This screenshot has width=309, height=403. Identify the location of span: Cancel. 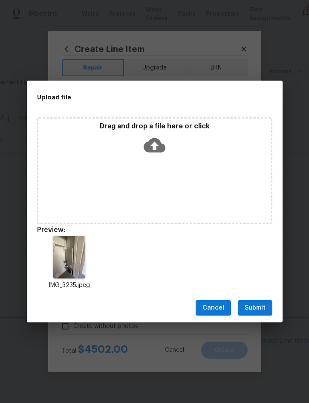
(213, 308).